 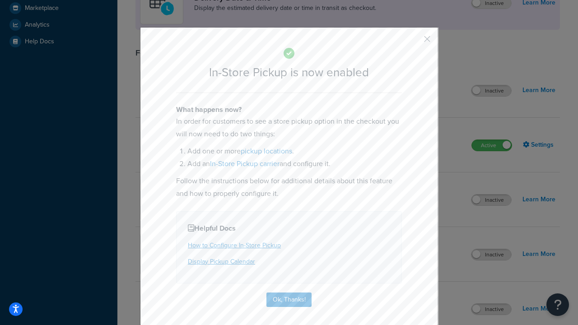 What do you see at coordinates (289, 187) in the screenshot?
I see `p: Follow the instructions below for additional details about this feature and how to properly confi...` at bounding box center [289, 187].